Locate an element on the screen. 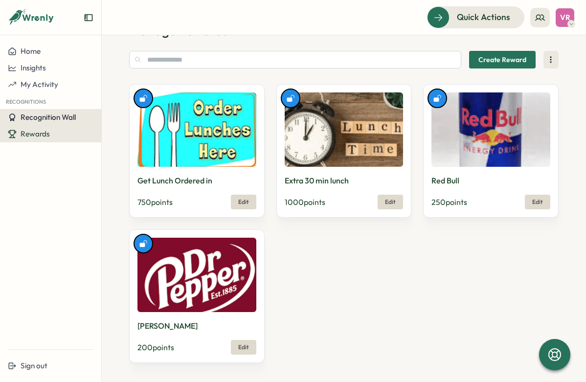 This screenshot has width=586, height=382. button: VR is located at coordinates (565, 18).